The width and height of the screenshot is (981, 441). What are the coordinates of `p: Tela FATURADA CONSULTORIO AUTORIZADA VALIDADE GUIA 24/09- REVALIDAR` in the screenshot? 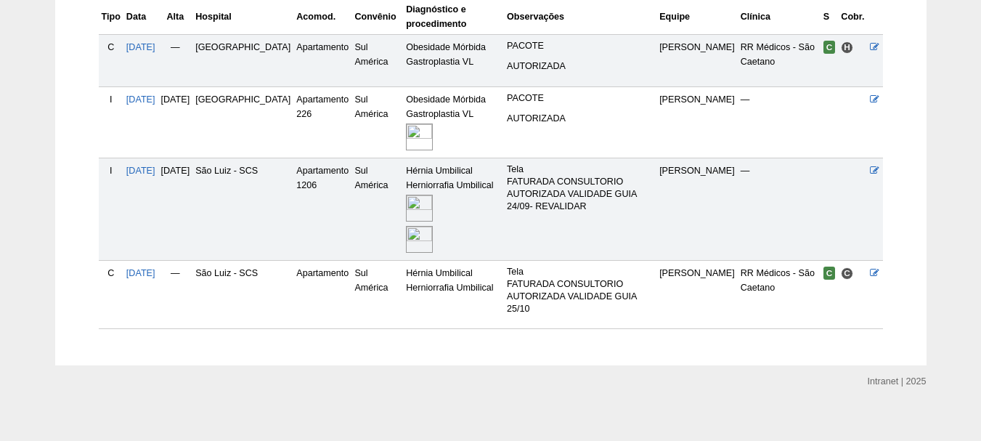 It's located at (580, 188).